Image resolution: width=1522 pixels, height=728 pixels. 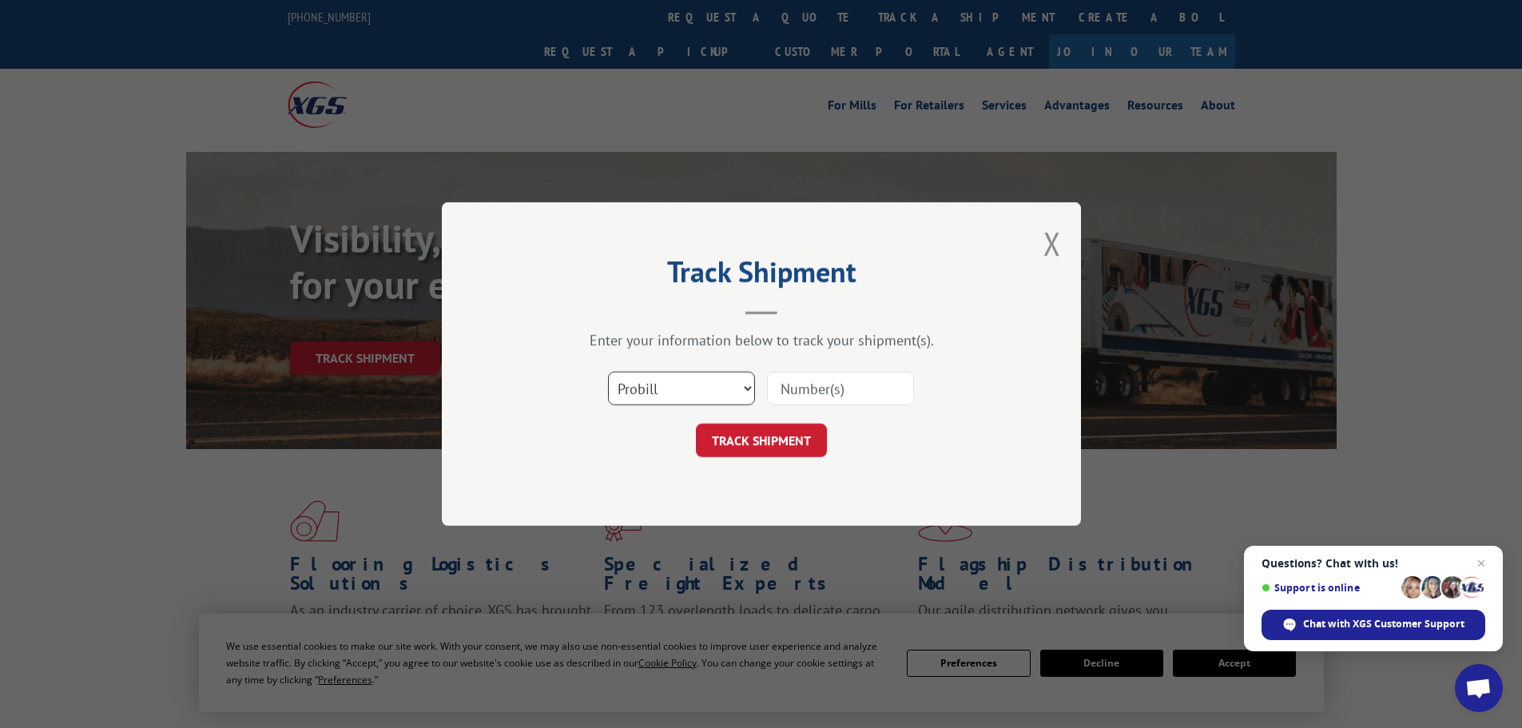 I want to click on a: Open chat, so click(x=1479, y=688).